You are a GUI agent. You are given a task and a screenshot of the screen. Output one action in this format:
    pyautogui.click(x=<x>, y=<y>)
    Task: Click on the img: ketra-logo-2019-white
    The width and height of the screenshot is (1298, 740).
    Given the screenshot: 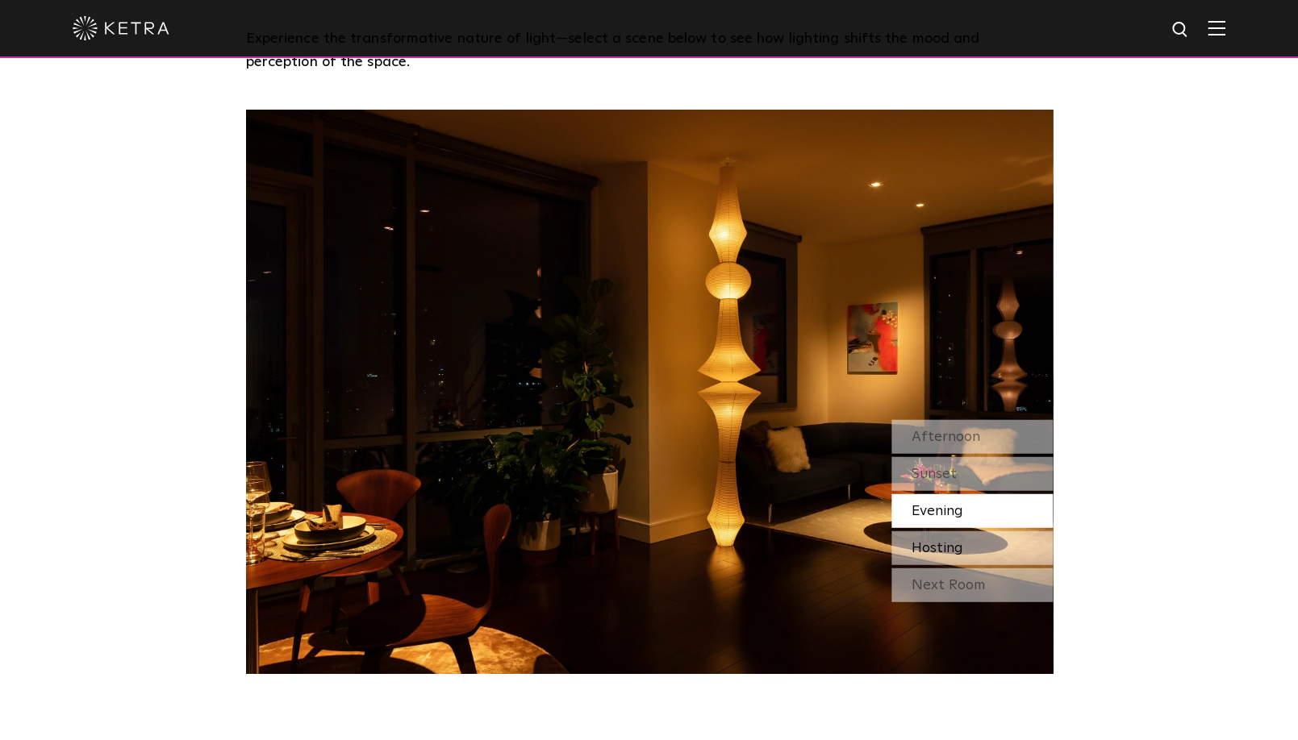 What is the action you would take?
    pyautogui.click(x=121, y=28)
    